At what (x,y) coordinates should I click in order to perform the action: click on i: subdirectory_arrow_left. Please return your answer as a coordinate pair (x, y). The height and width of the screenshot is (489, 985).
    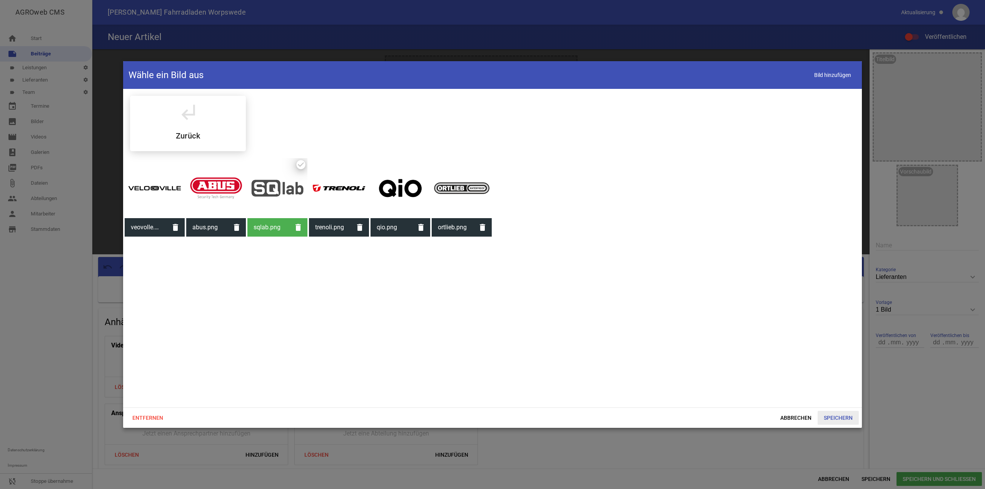
    Looking at the image, I should click on (188, 112).